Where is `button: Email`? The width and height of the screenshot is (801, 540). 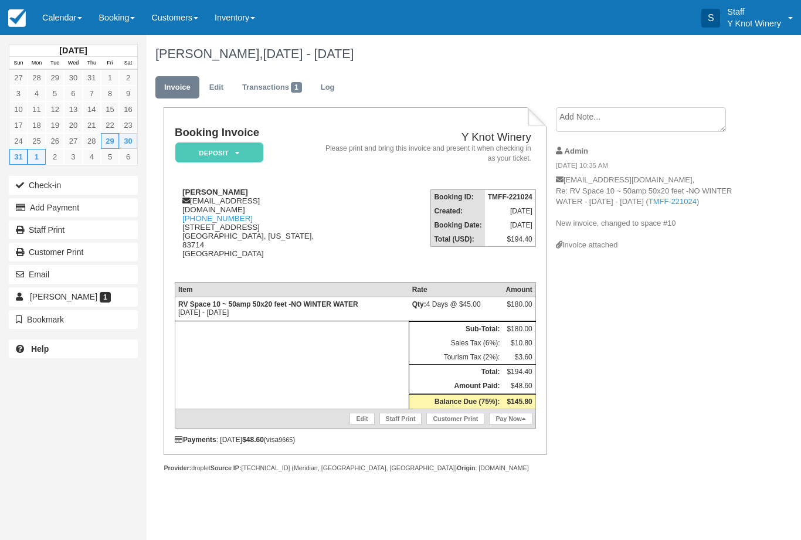
button: Email is located at coordinates (73, 275).